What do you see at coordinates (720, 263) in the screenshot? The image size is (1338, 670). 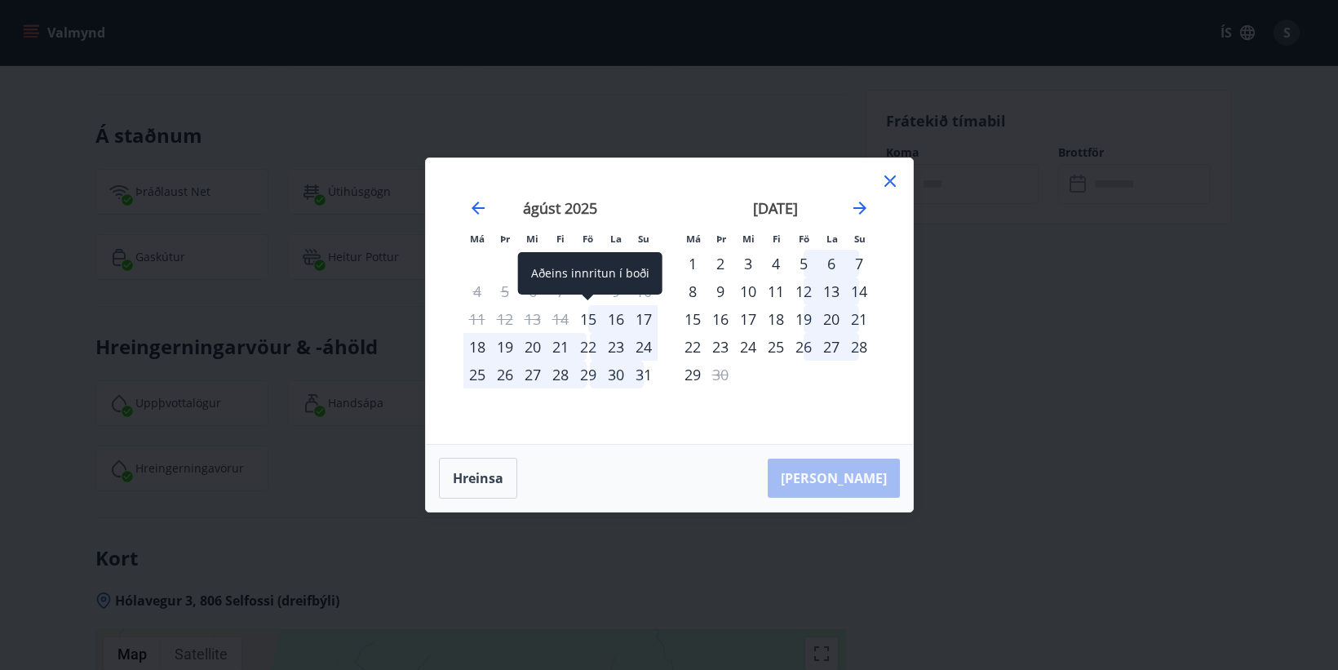 I see `div: 2` at bounding box center [720, 263].